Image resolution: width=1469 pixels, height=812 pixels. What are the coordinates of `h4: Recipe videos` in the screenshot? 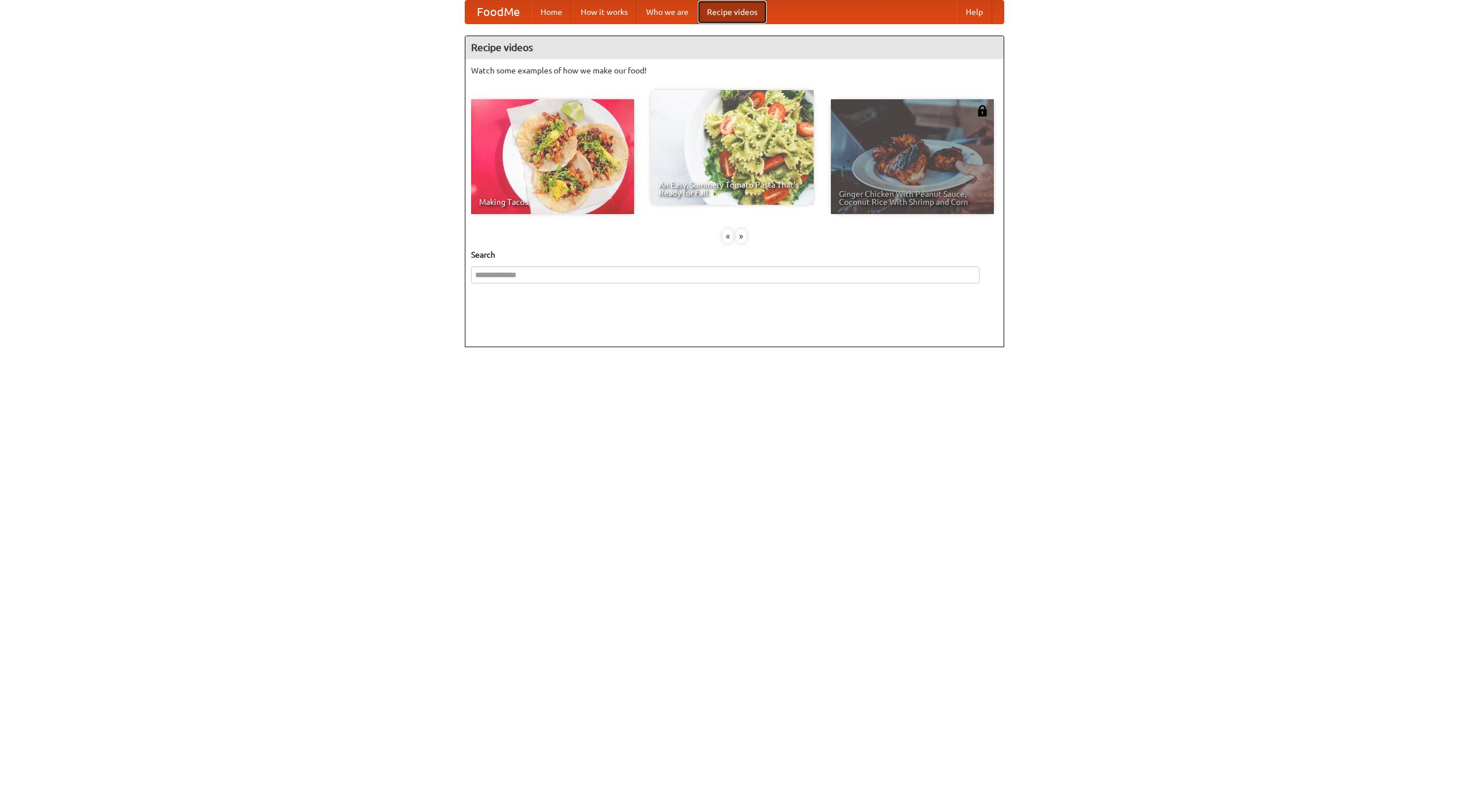 It's located at (734, 48).